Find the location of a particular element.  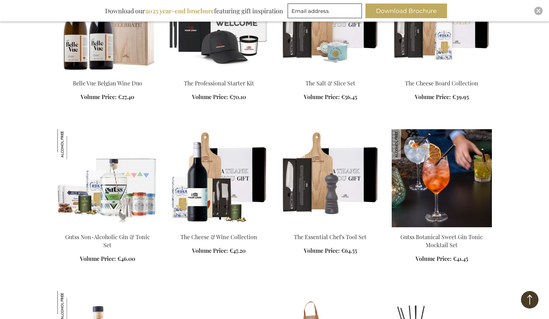

a: Volume Price: €39.95 is located at coordinates (442, 97).